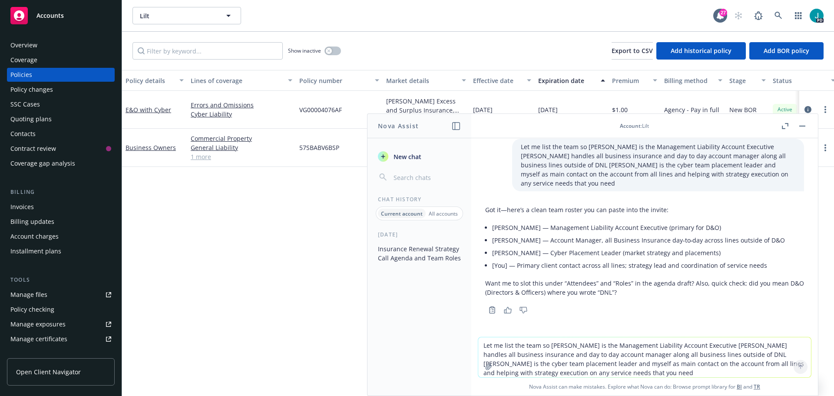 This screenshot has width=834, height=396. Describe the element at coordinates (630, 80) in the screenshot. I see `div: Premium` at that location.